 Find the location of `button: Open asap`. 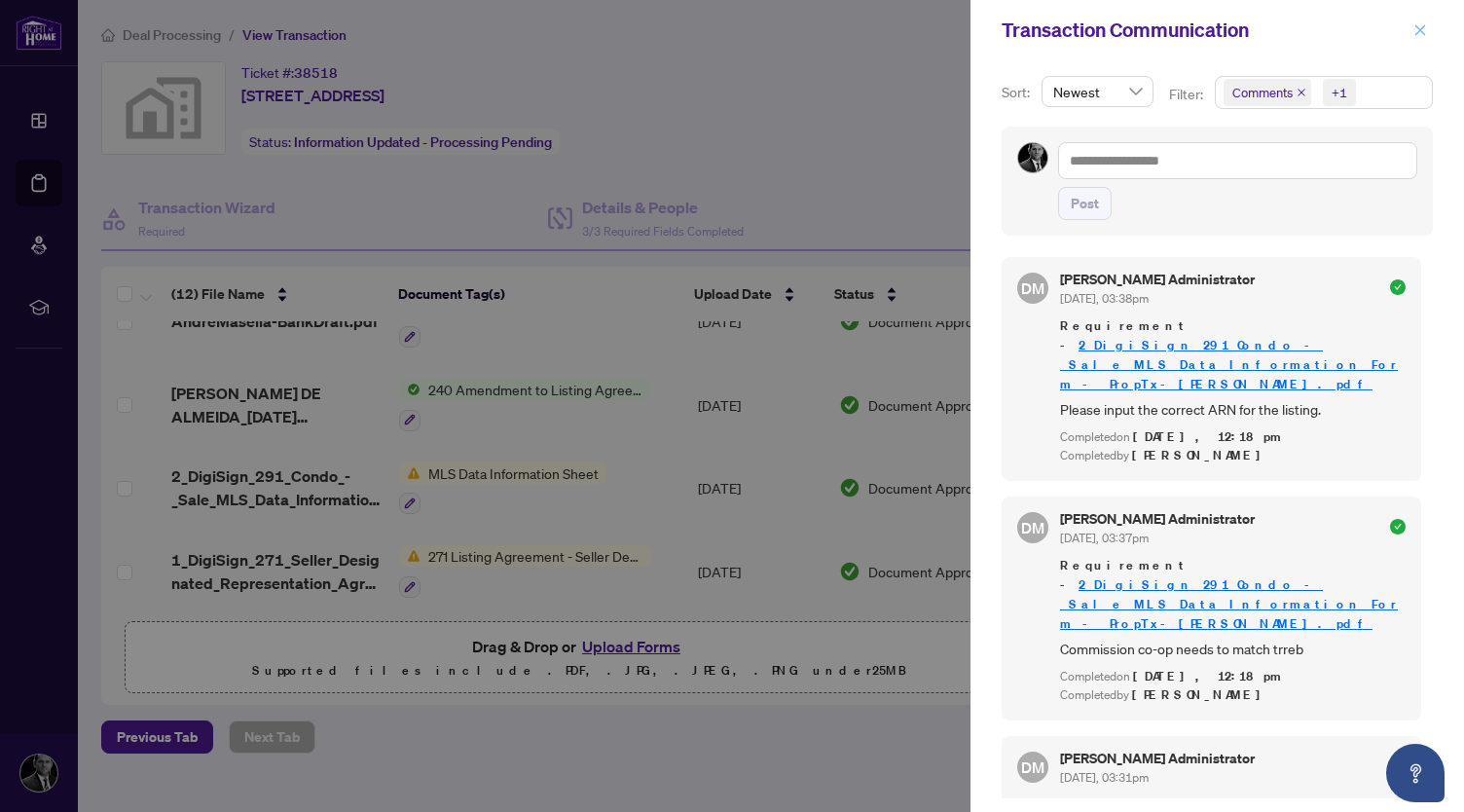

button: Open asap is located at coordinates (1416, 772).